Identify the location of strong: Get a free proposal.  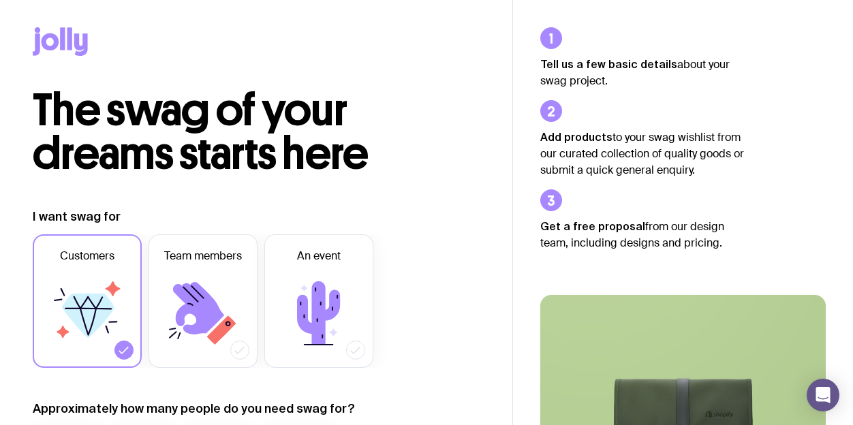
(593, 226).